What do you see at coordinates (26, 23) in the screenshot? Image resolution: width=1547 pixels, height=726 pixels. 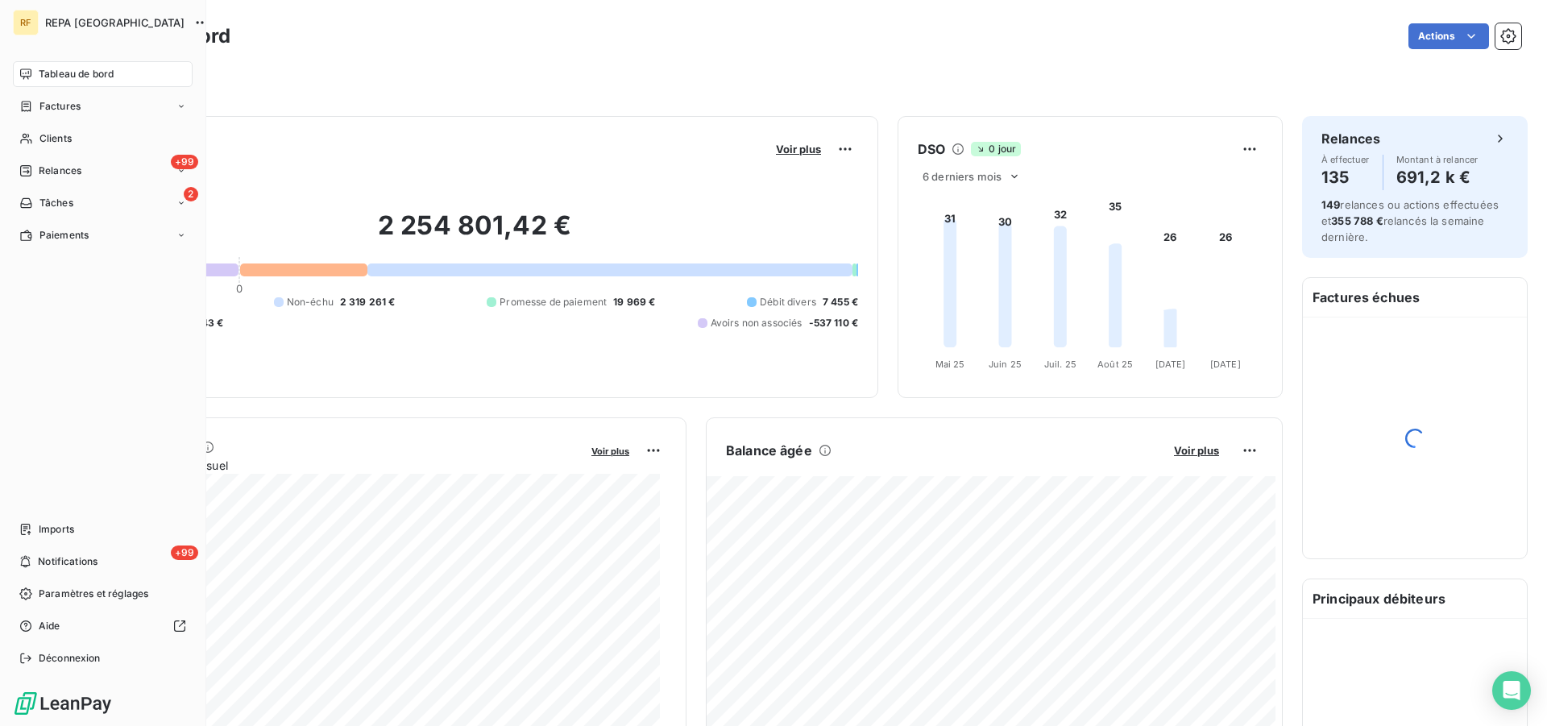 I see `div: RF` at bounding box center [26, 23].